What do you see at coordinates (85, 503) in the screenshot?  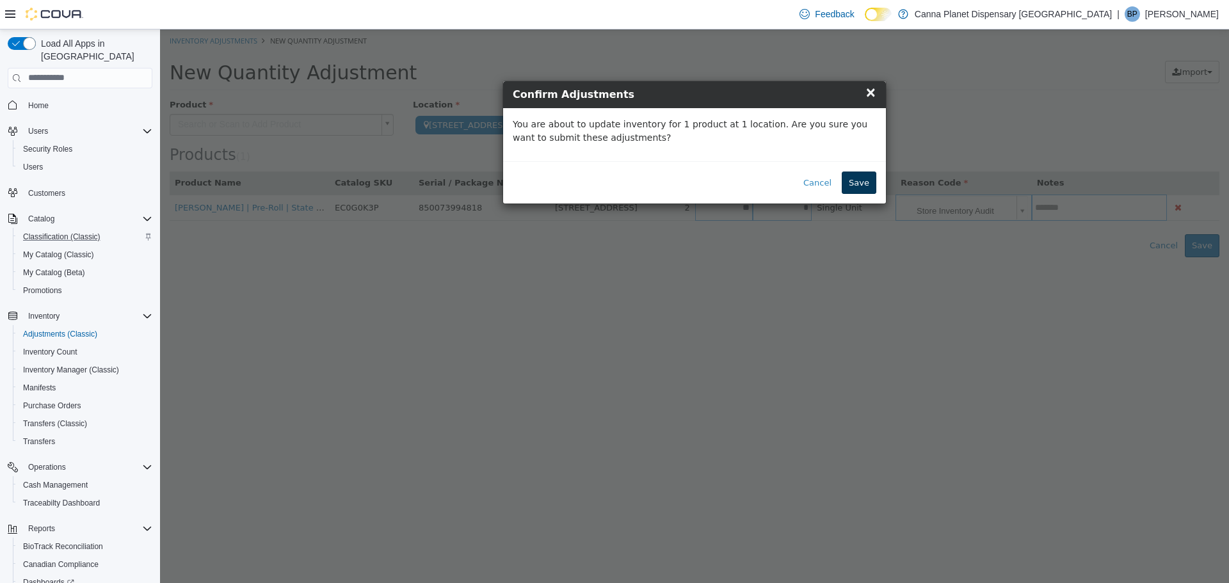 I see `button: Traceabilty Dashboard` at bounding box center [85, 503].